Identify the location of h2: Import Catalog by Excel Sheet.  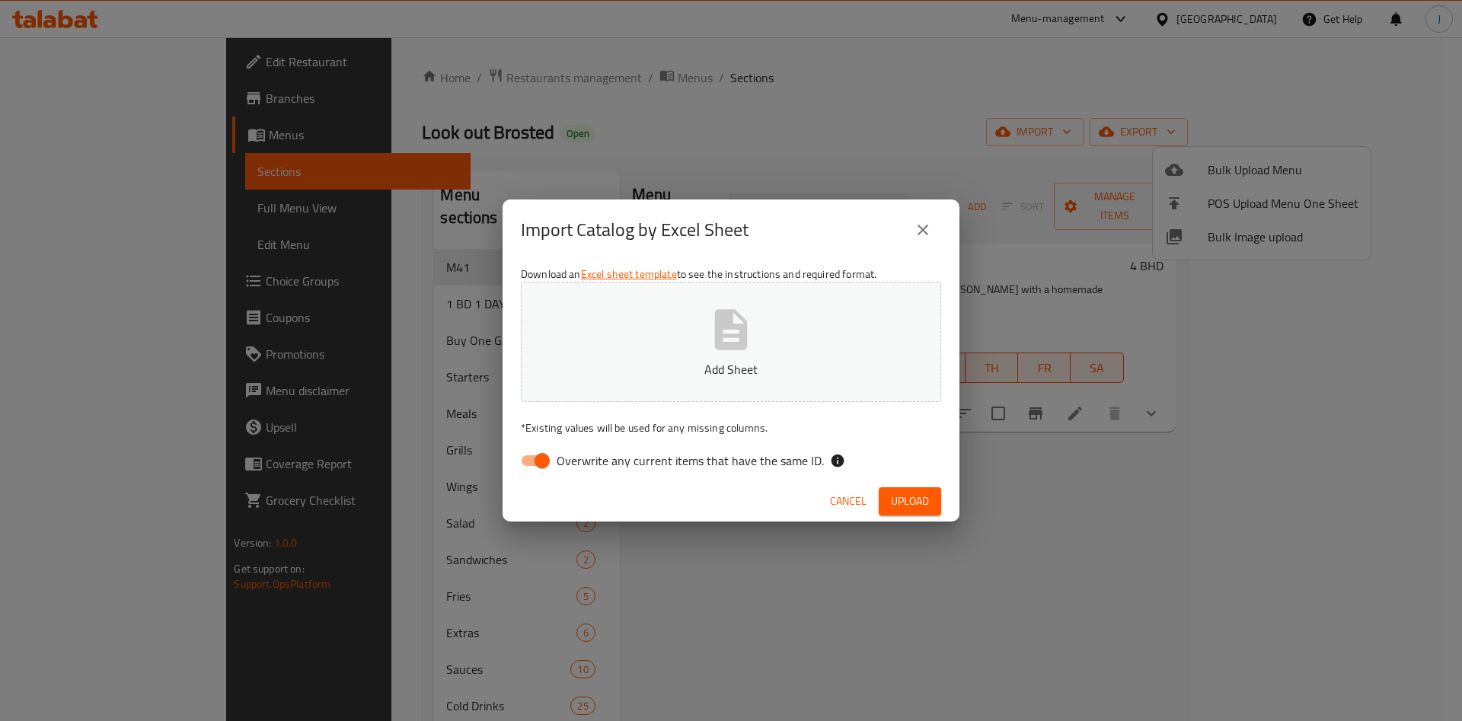
(634, 230).